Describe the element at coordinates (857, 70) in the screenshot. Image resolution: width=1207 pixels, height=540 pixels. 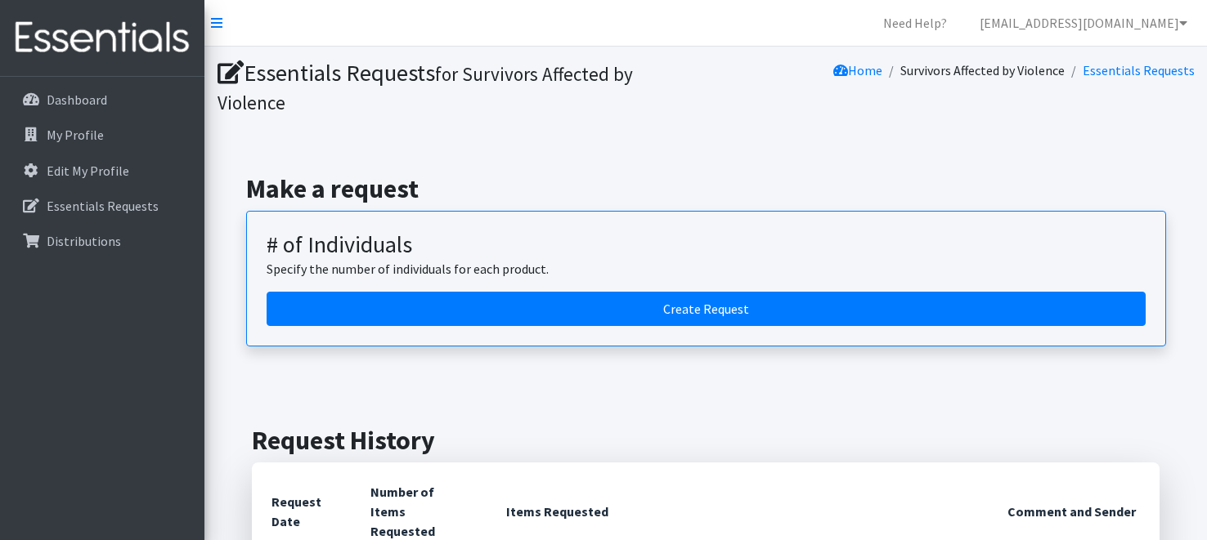
I see `a: Home` at that location.